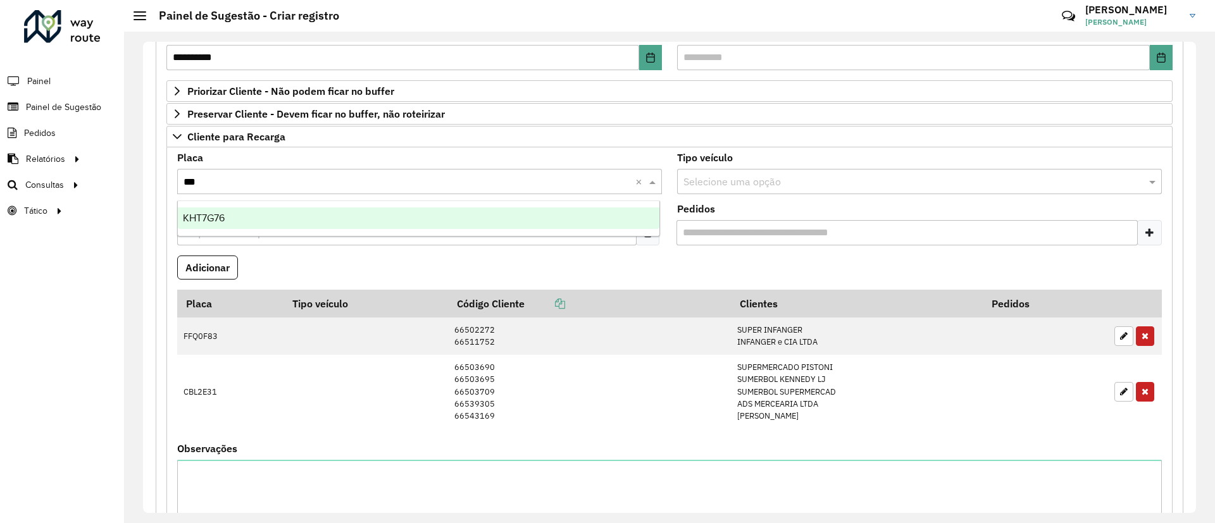 This screenshot has width=1215, height=523. I want to click on span: Priorizar Cliente - Não podem ficar no buffer, so click(291, 91).